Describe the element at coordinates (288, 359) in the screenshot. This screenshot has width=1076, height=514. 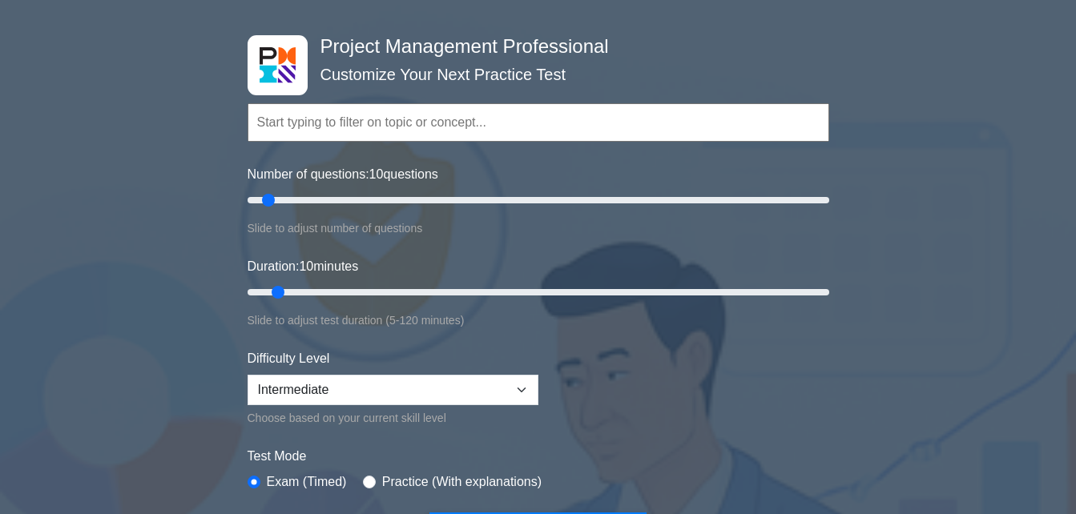
I see `label: Difficulty Level` at that location.